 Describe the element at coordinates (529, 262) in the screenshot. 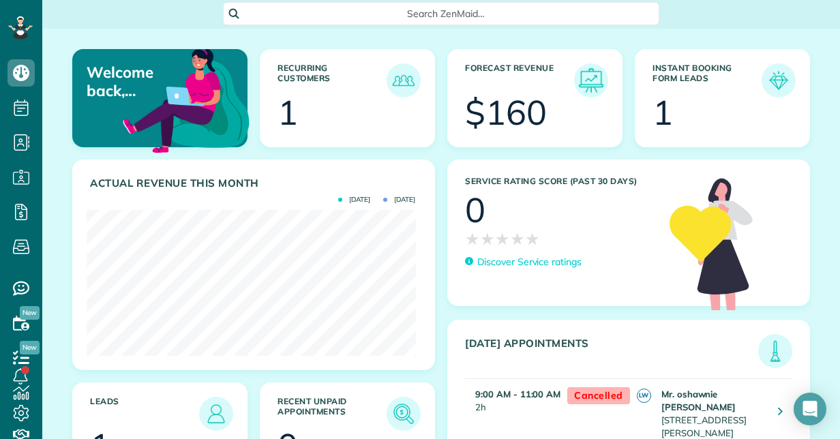

I see `p: Discover Service ratings` at that location.